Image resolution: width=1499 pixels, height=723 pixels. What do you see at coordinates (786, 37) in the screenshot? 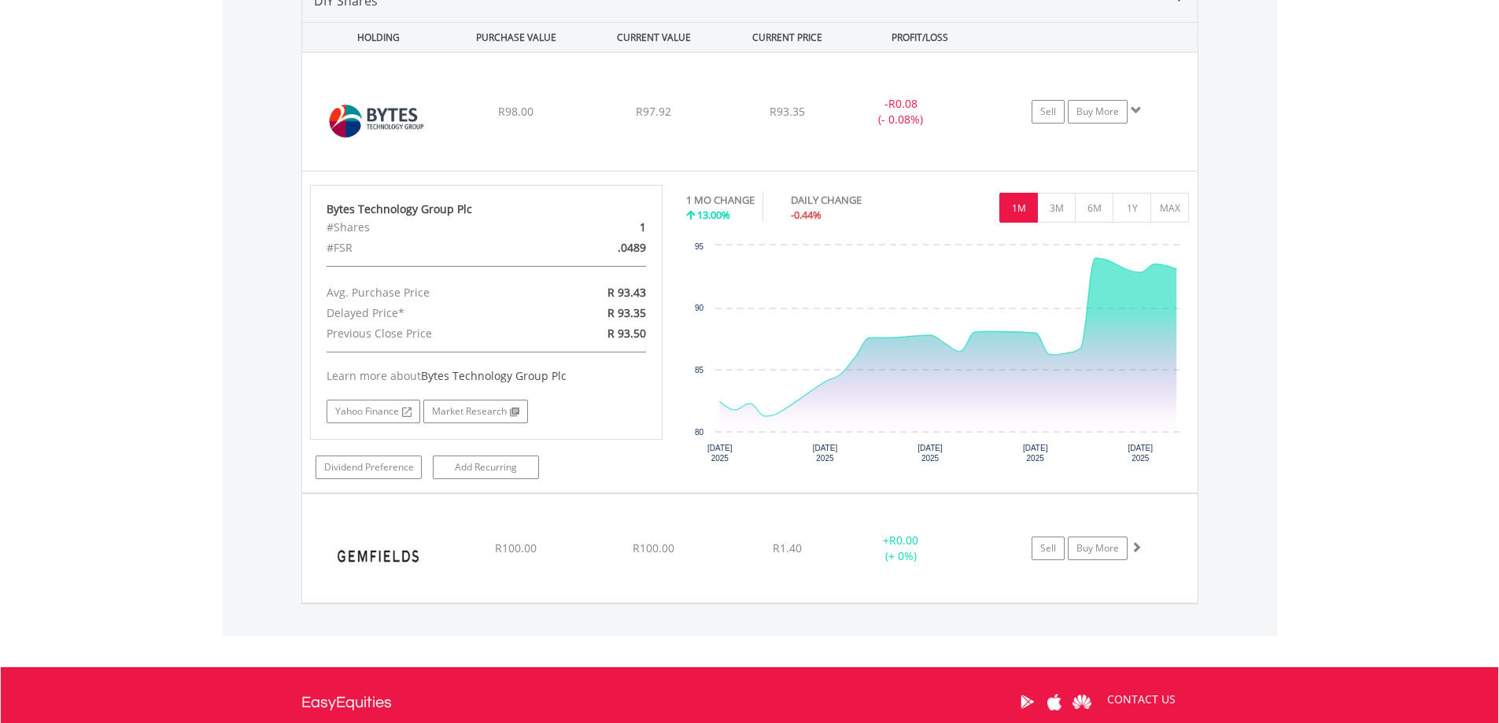
I see `div: CURRENT PRICE` at bounding box center [786, 37].